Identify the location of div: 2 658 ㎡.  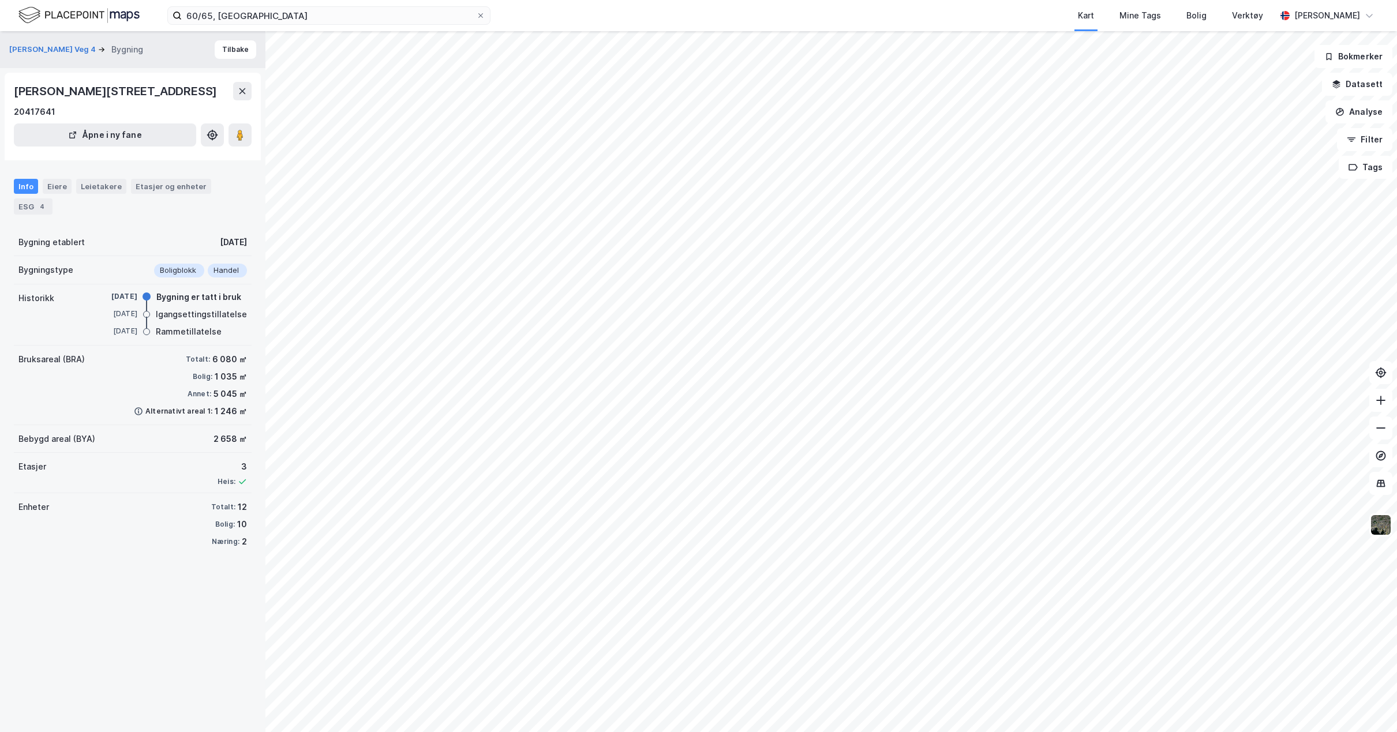
(230, 439).